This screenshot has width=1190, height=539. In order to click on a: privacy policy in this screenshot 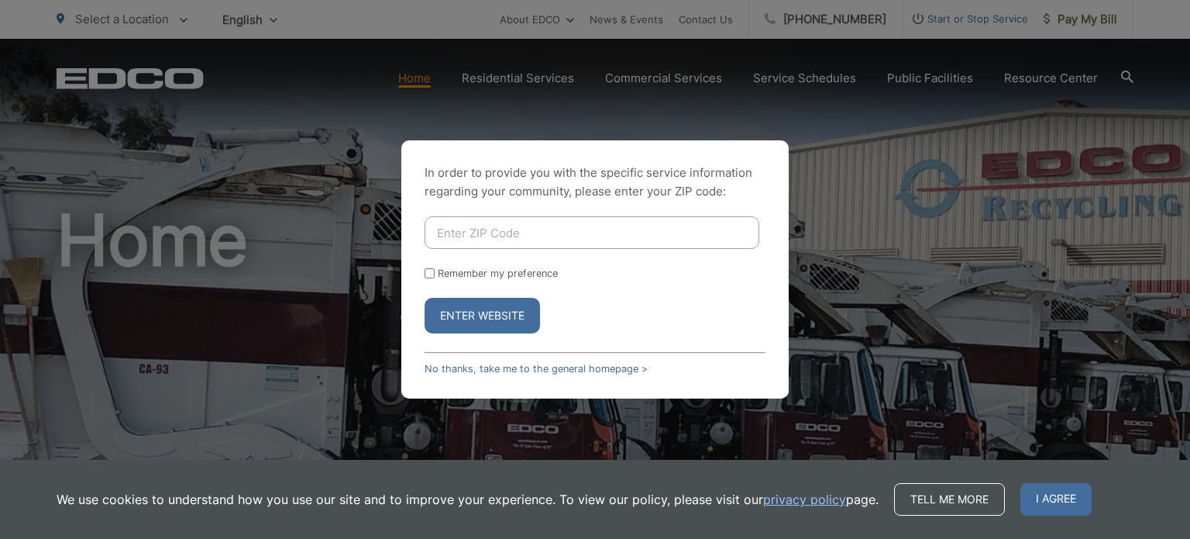, I will do `click(804, 499)`.